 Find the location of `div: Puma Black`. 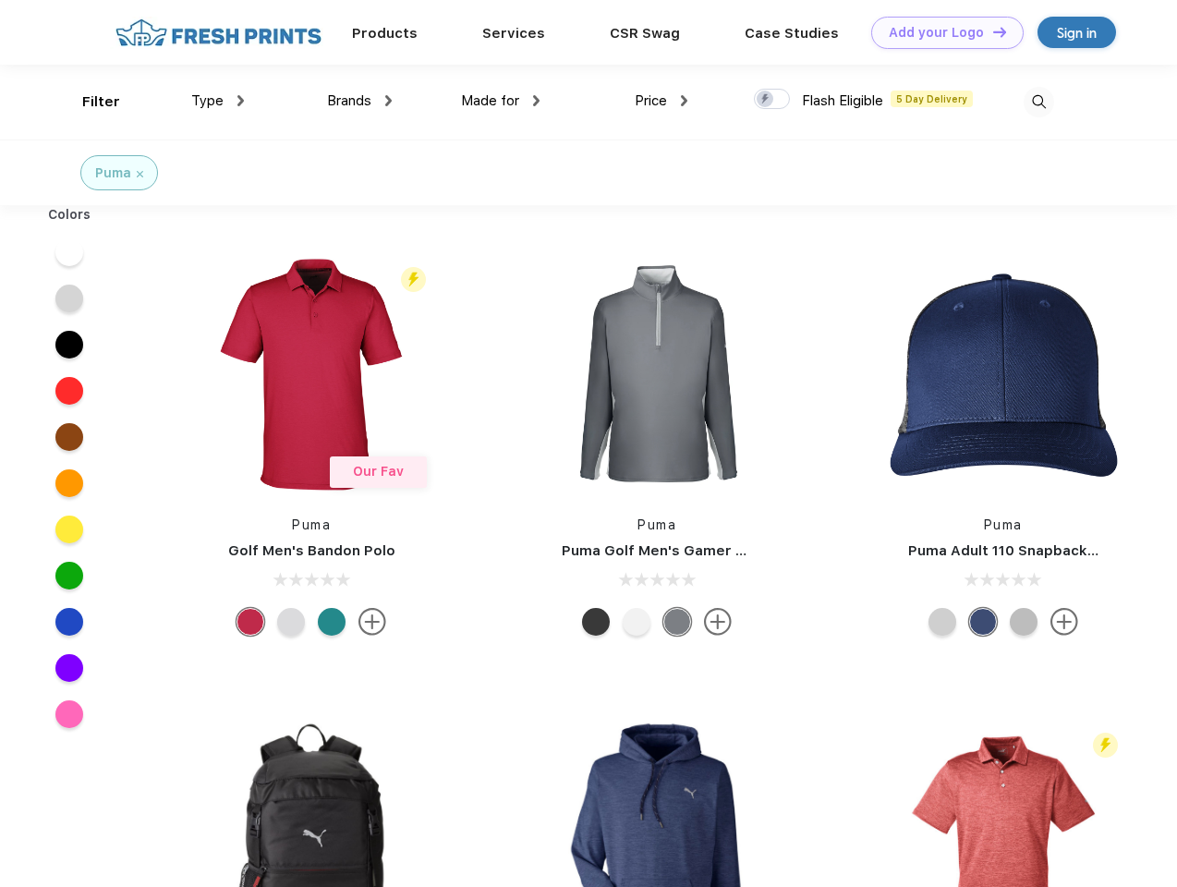

div: Puma Black is located at coordinates (596, 622).